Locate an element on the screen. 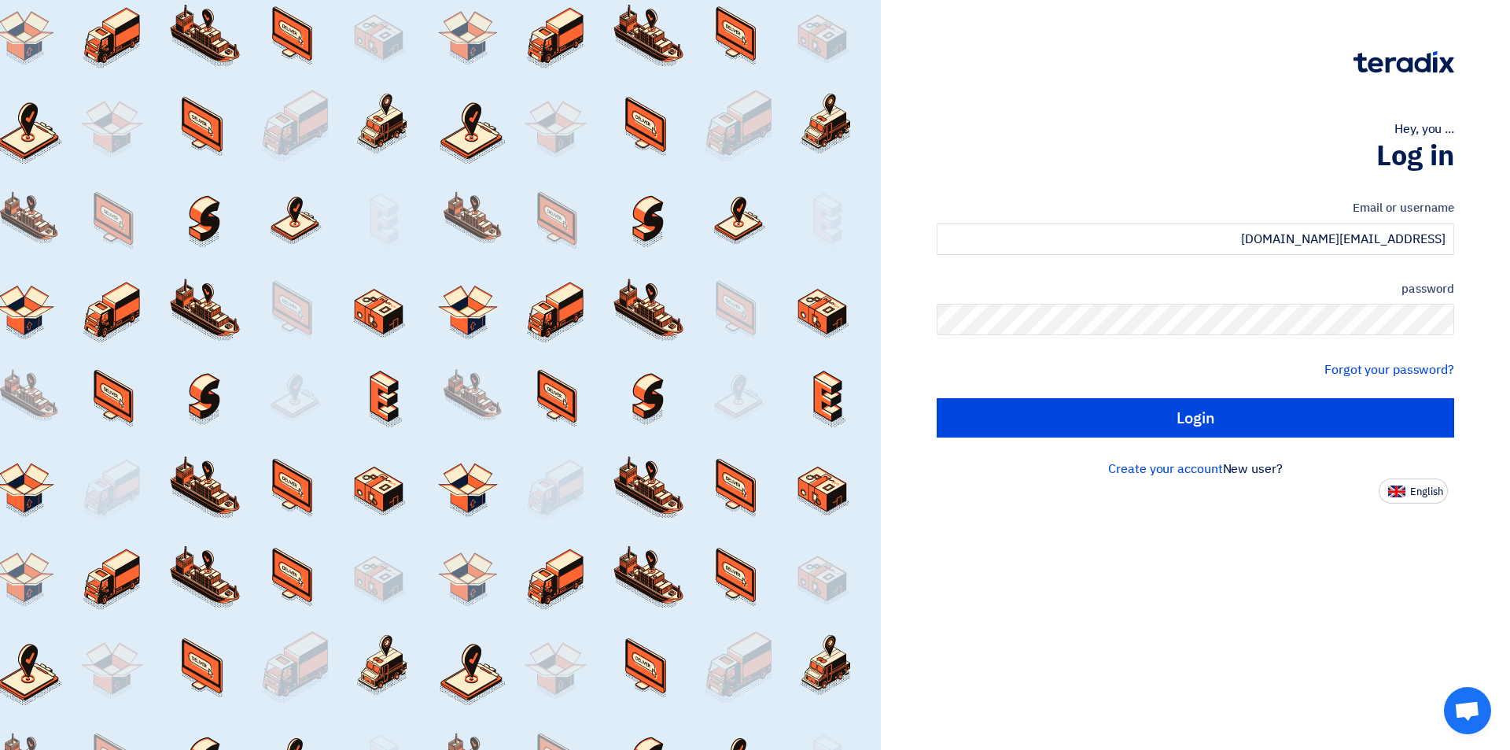  font: Create your account is located at coordinates (1165, 469).